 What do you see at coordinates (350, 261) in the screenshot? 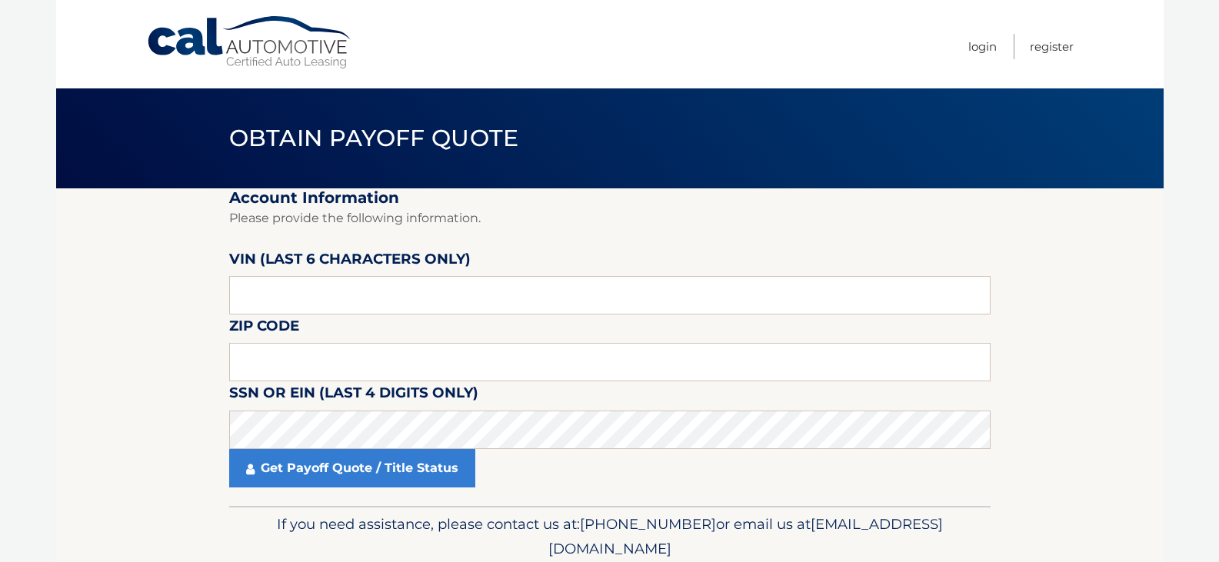
I see `label: VIN (last 6 characters only)` at bounding box center [350, 261].